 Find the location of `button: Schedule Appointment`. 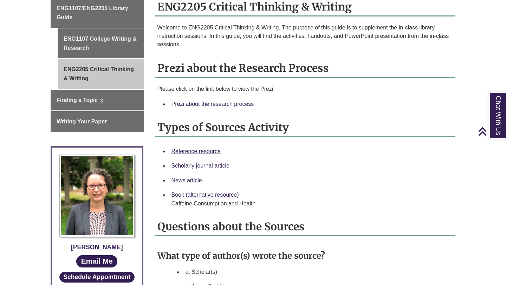

button: Schedule Appointment is located at coordinates (97, 277).